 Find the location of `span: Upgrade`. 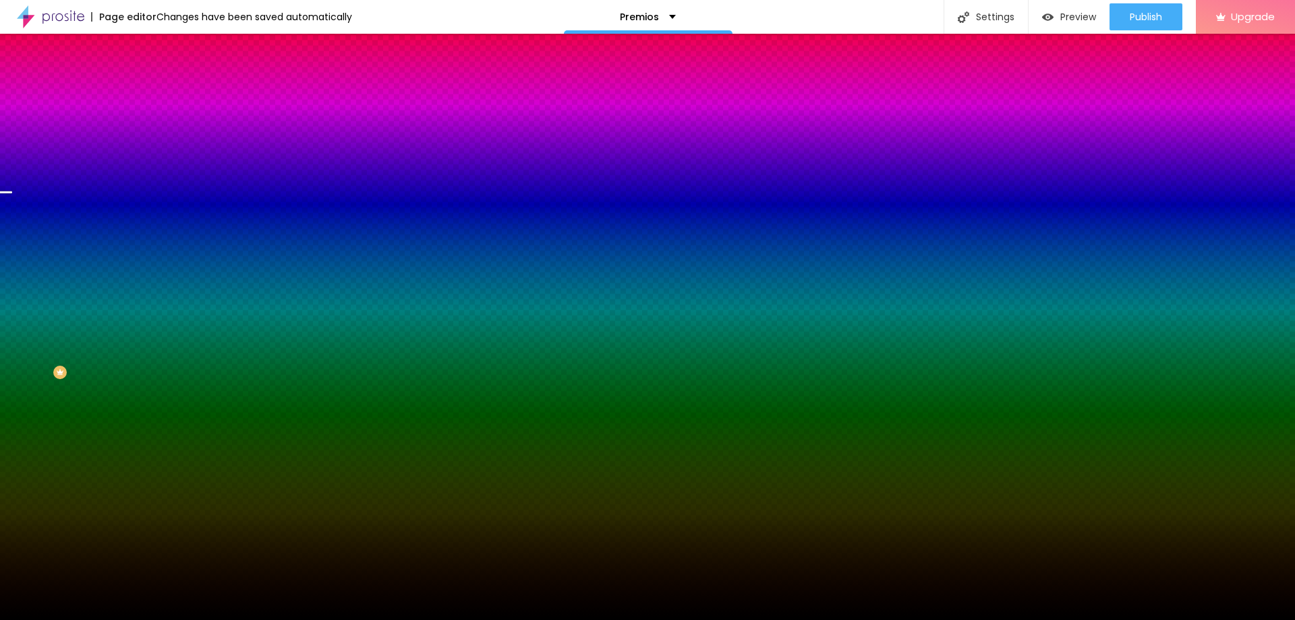

span: Upgrade is located at coordinates (1252, 16).